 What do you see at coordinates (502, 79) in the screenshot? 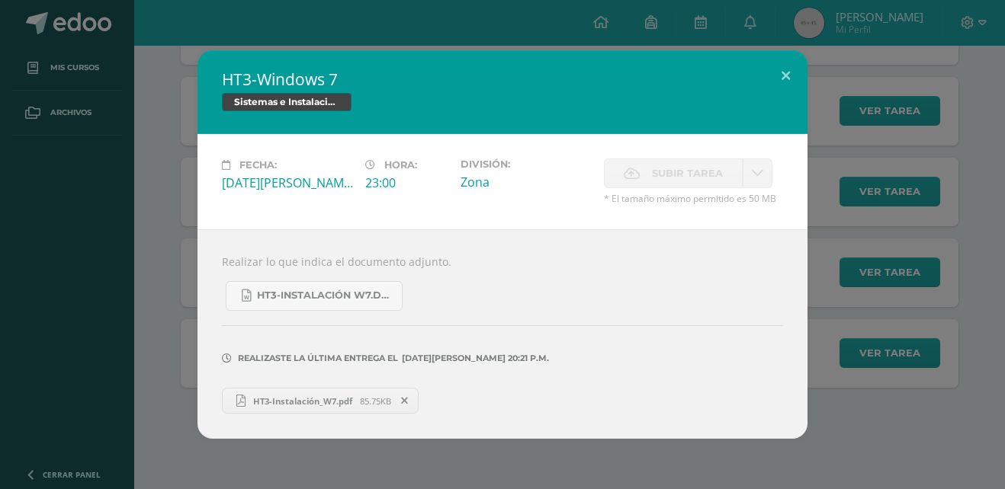
I see `h2: HT3-Windows 7` at bounding box center [502, 79].